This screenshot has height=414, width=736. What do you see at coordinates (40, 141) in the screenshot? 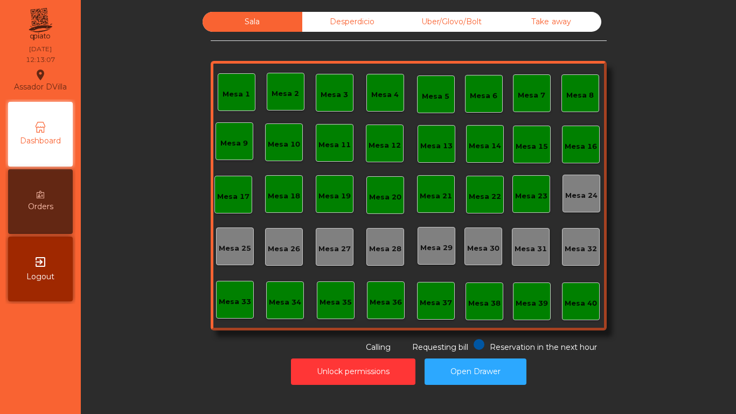
I see `span: Dashboard` at bounding box center [40, 141].